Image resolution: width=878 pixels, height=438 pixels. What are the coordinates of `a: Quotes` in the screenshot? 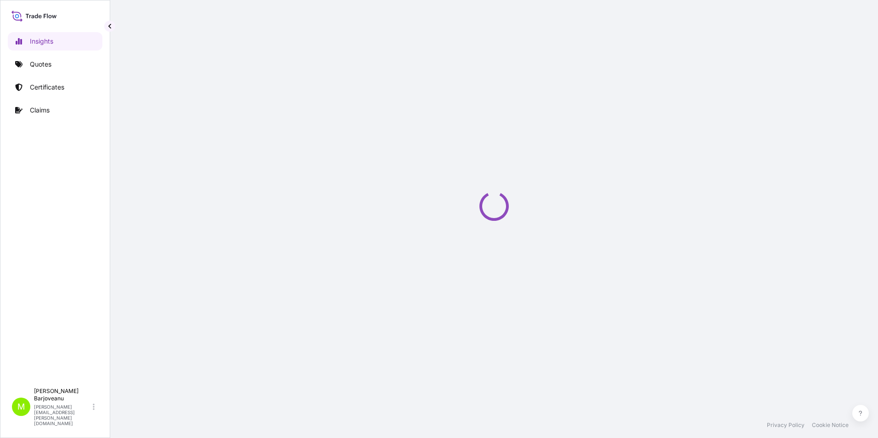 It's located at (55, 64).